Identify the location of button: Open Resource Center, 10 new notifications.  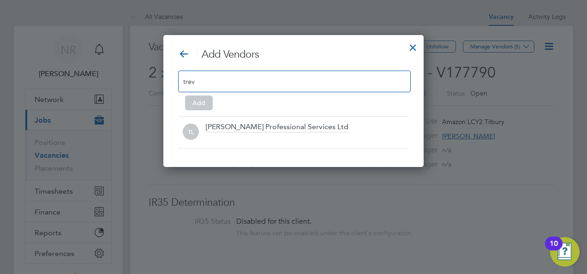
(565, 252).